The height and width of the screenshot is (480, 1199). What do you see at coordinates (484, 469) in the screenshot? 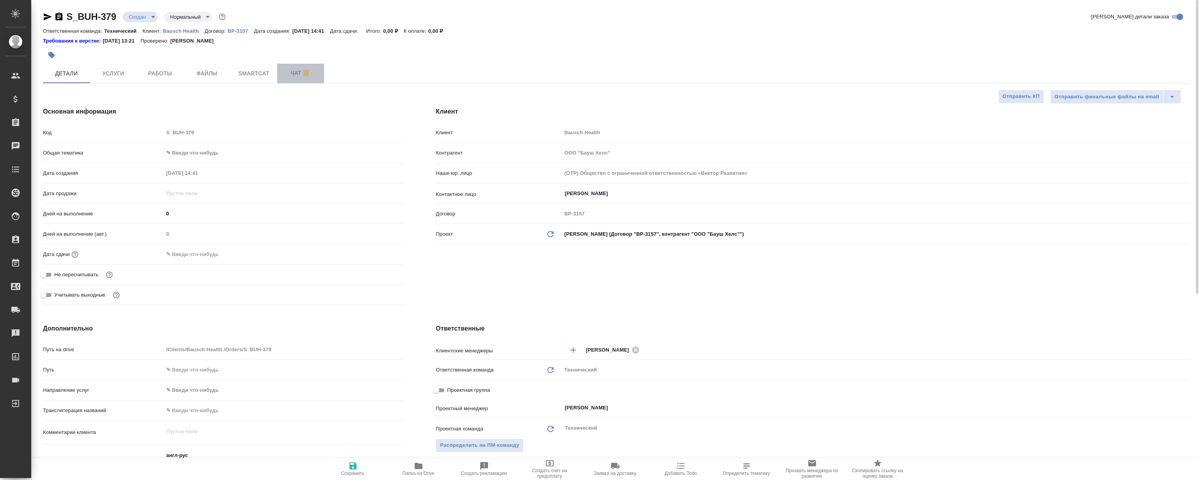
I see `button: Создать рекламацию` at bounding box center [484, 469].